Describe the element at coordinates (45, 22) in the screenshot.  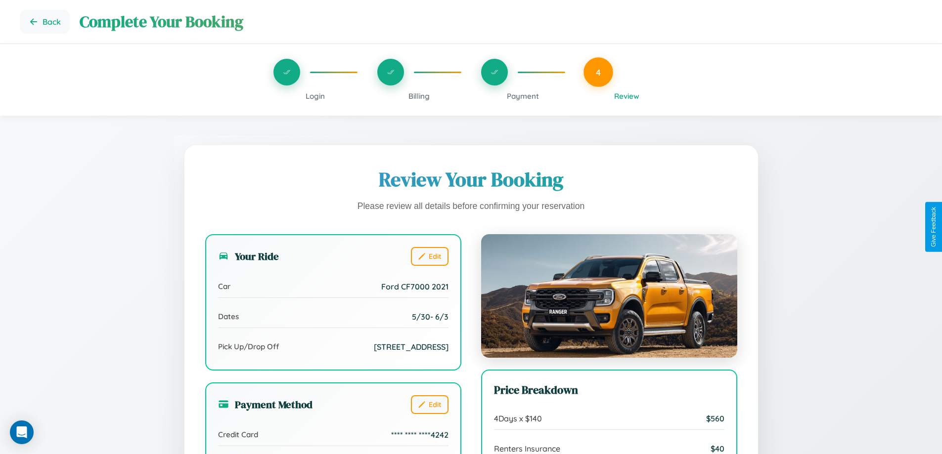
I see `button: Go back` at that location.